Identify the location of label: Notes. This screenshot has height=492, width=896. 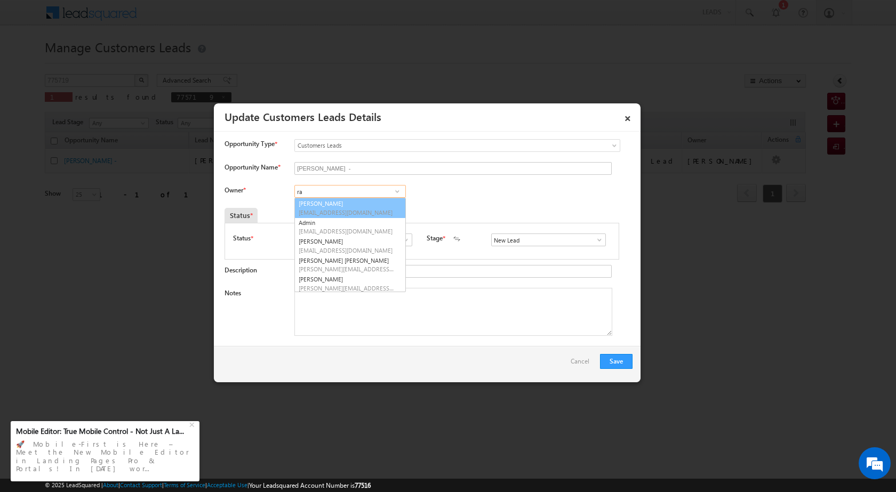
(233, 293).